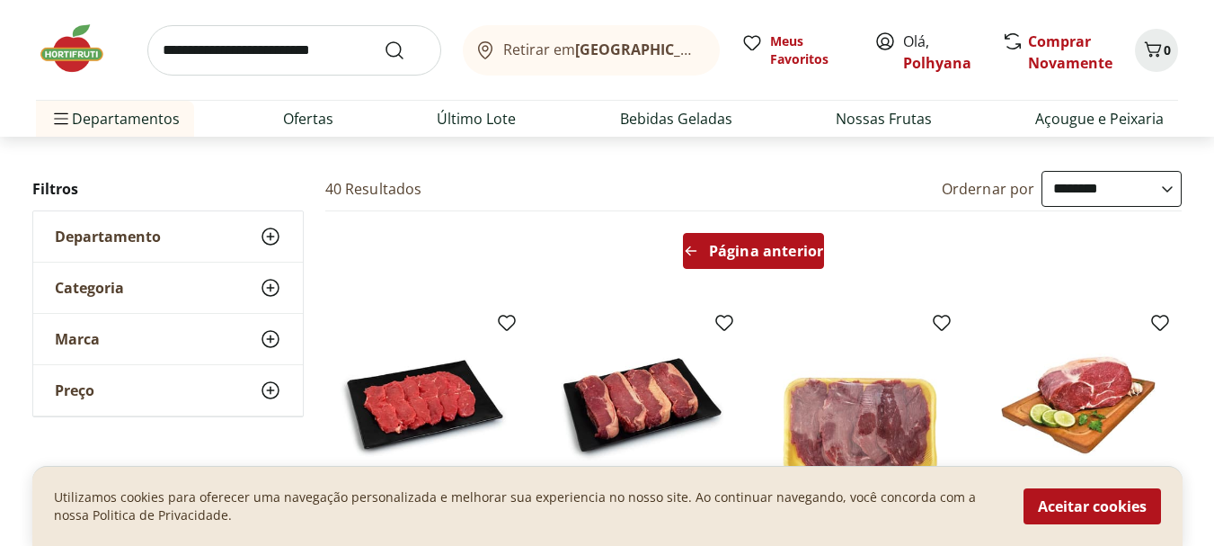 The height and width of the screenshot is (546, 1214). What do you see at coordinates (1071, 52) in the screenshot?
I see `a: Comprar Novamente` at bounding box center [1071, 52].